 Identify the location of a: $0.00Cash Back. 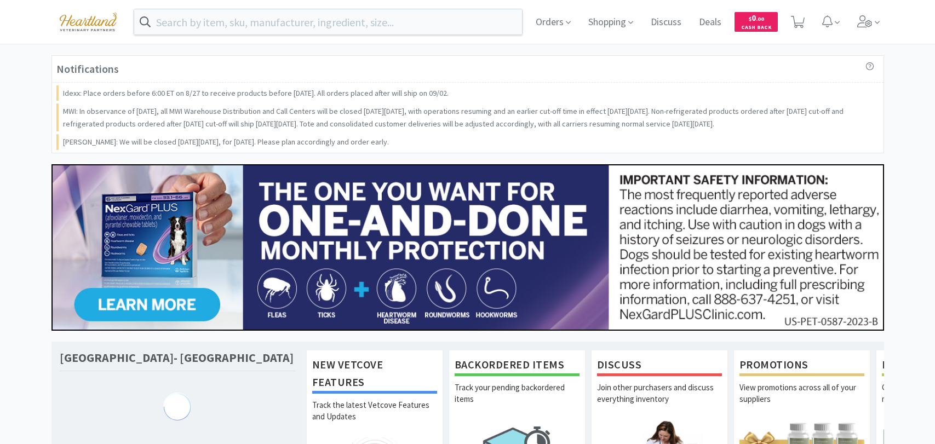
(756, 22).